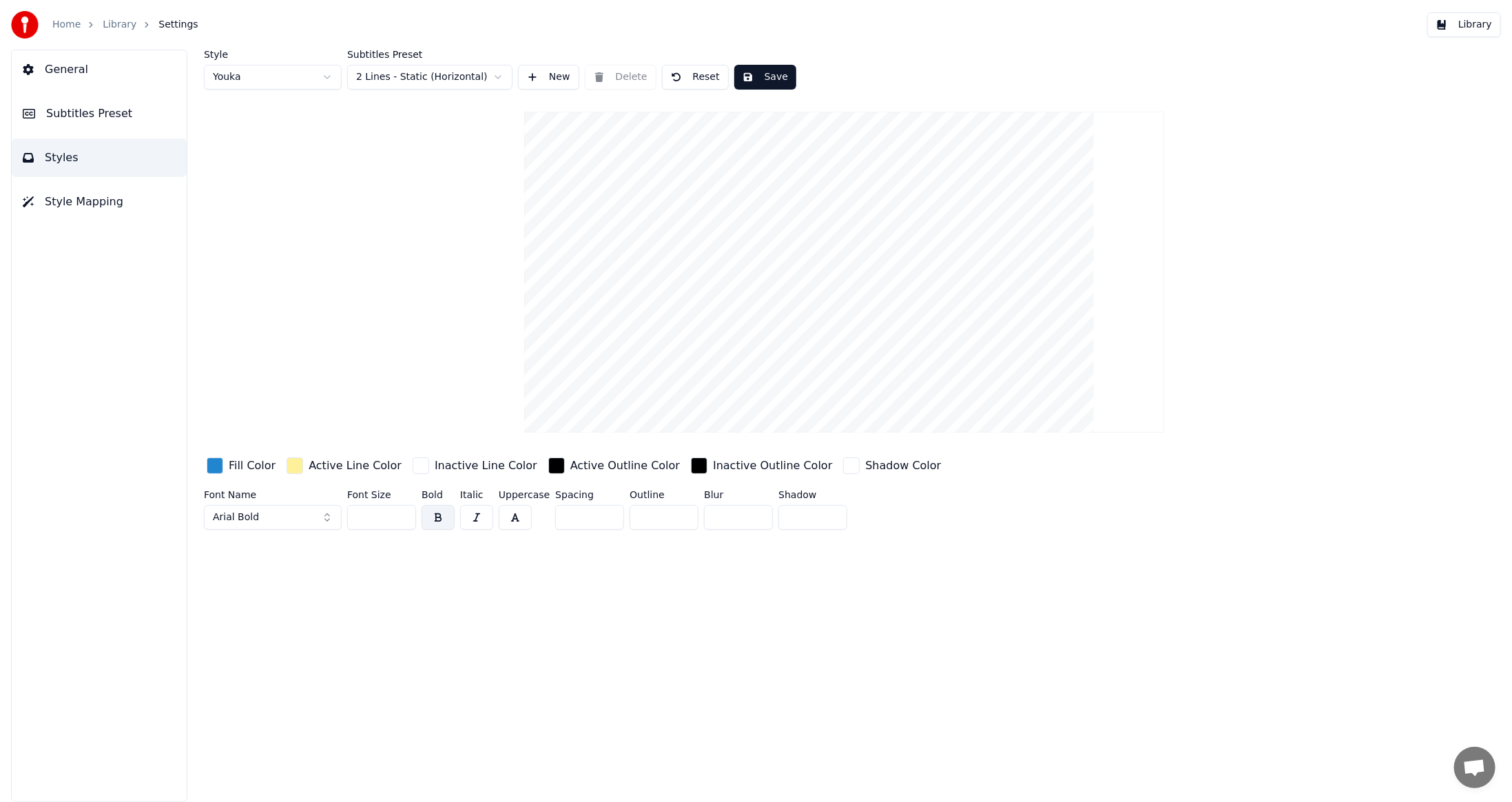  What do you see at coordinates (772, 465) in the screenshot?
I see `div: Inactive Outline Color` at bounding box center [772, 465].